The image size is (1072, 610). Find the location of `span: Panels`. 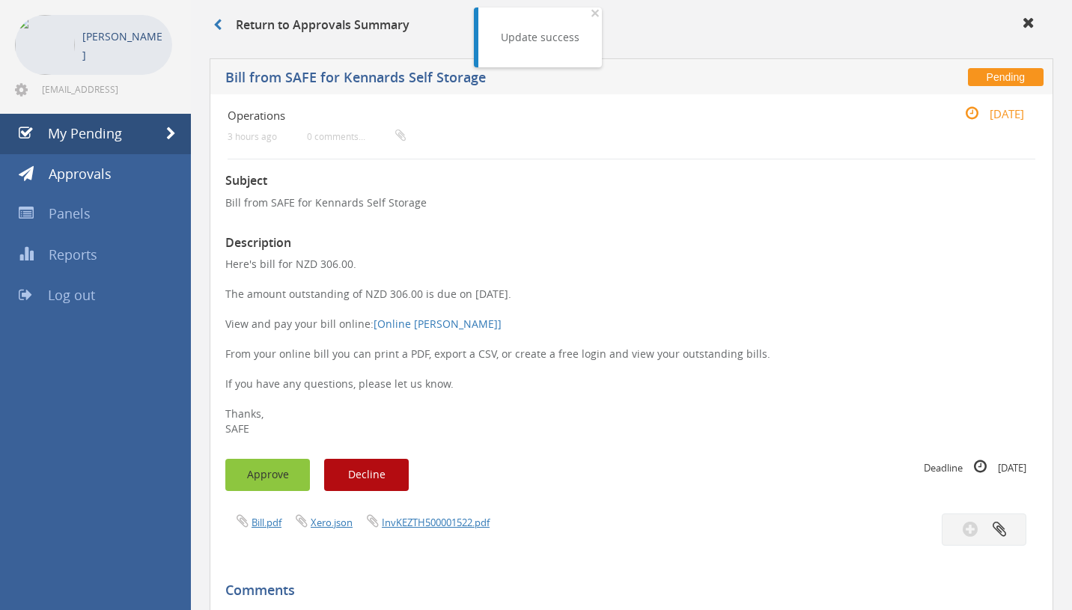

span: Panels is located at coordinates (70, 213).